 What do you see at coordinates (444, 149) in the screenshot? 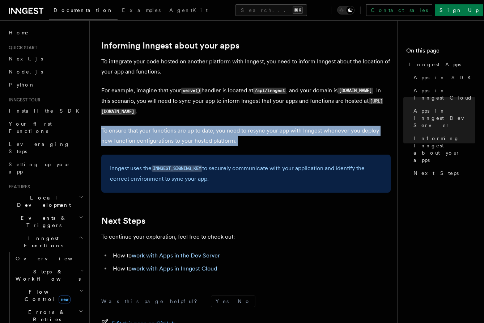
I see `span: Informing Inngest about your apps` at bounding box center [444, 149].